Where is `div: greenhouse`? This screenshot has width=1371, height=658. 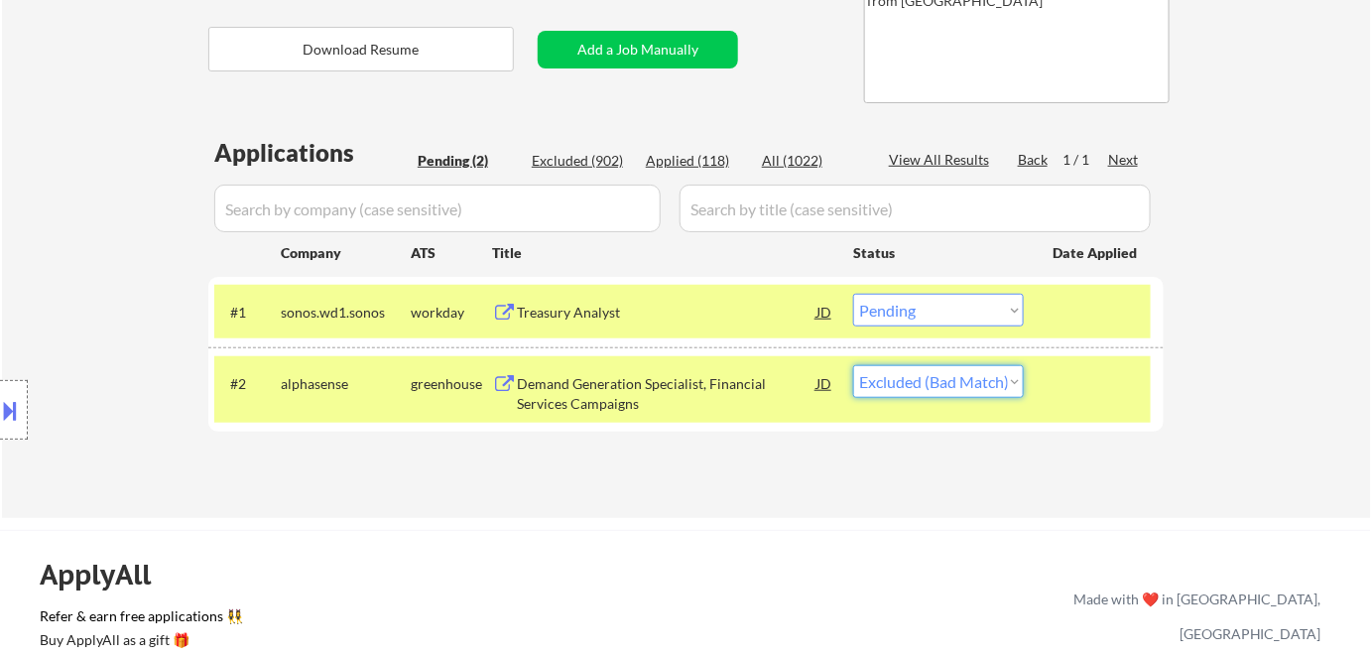 div: greenhouse is located at coordinates (451, 384).